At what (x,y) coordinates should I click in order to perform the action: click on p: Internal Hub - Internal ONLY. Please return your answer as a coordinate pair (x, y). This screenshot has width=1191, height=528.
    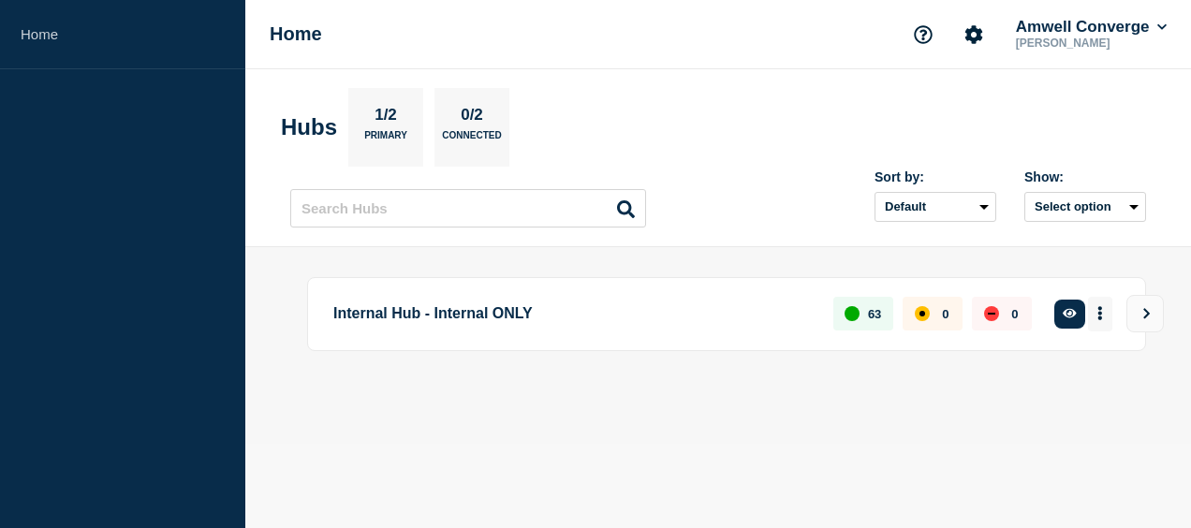
    Looking at the image, I should click on (572, 314).